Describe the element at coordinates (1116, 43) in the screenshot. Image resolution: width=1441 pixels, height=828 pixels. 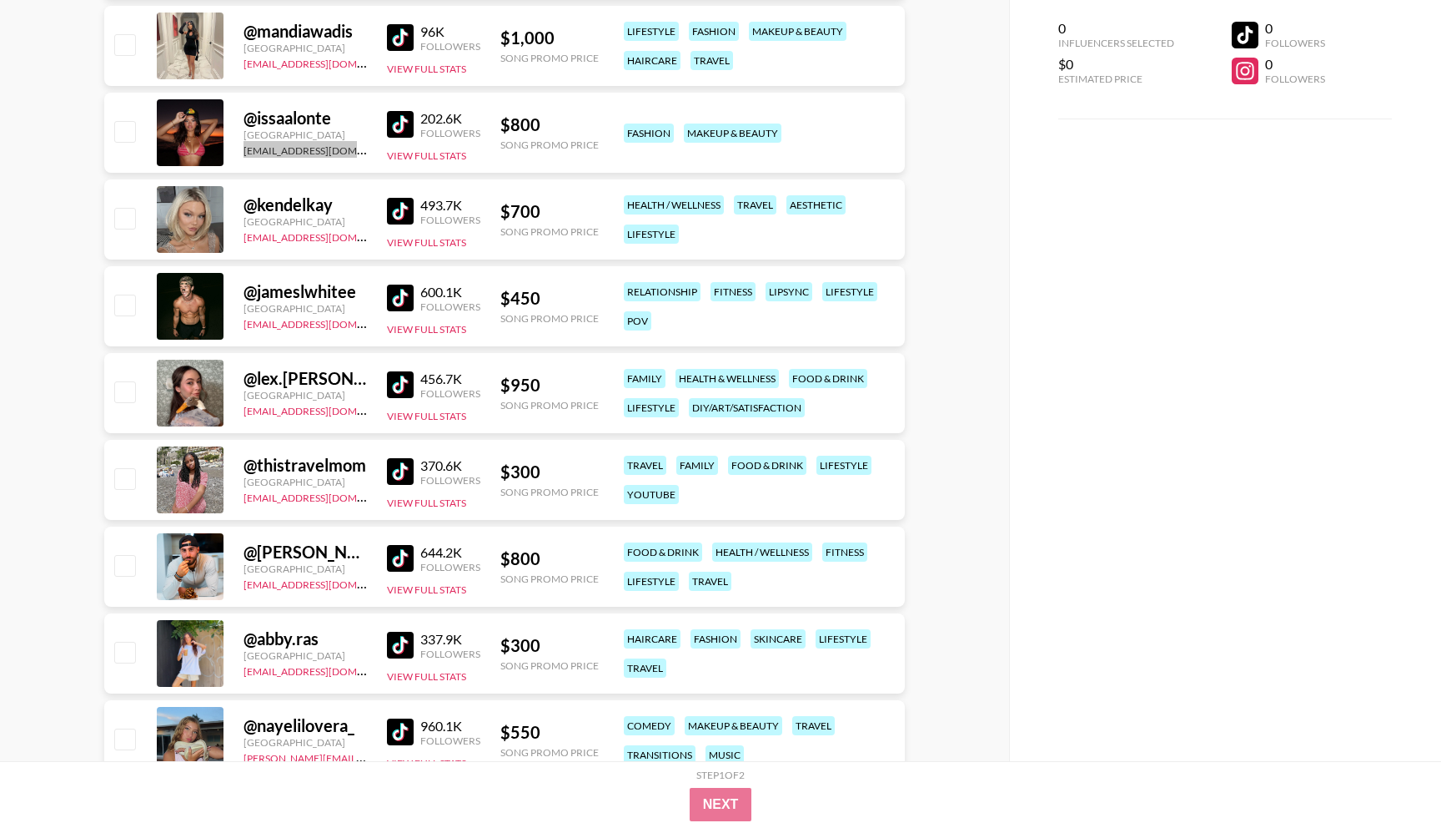
I see `div: Influencers Selected` at that location.